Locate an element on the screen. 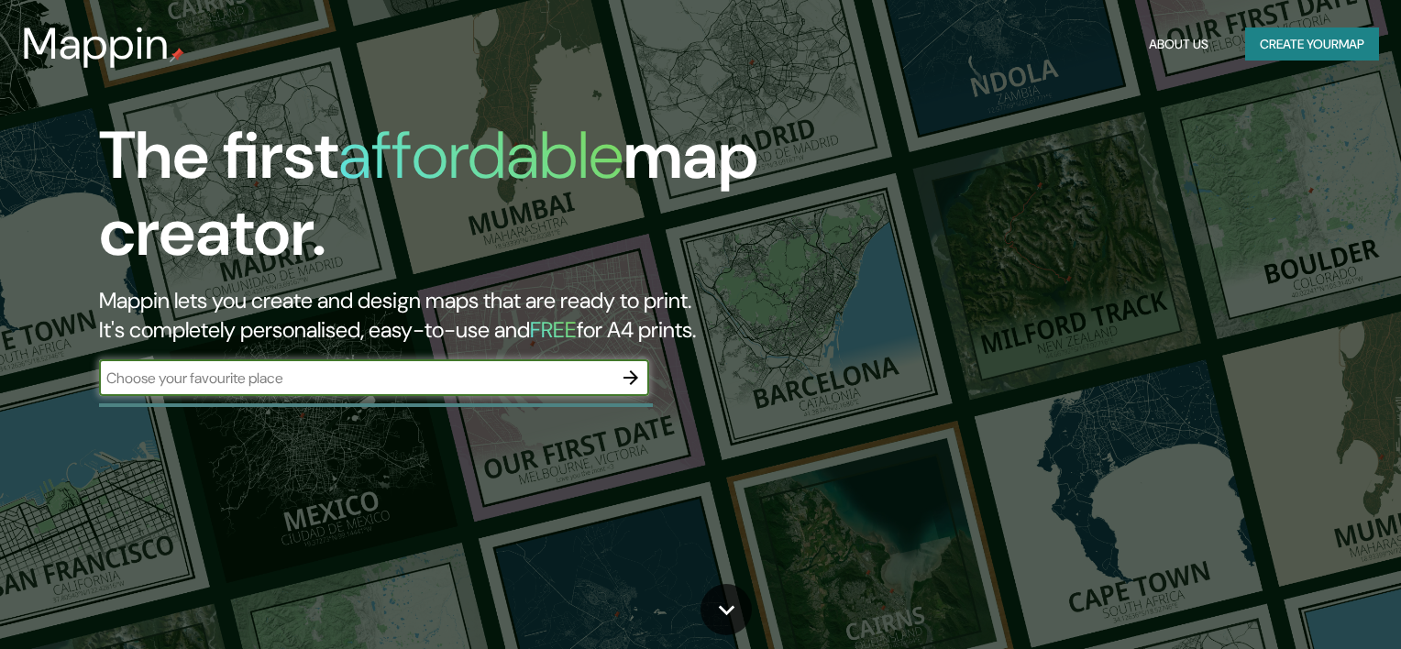  input: Choose your favourite place is located at coordinates (356, 378).